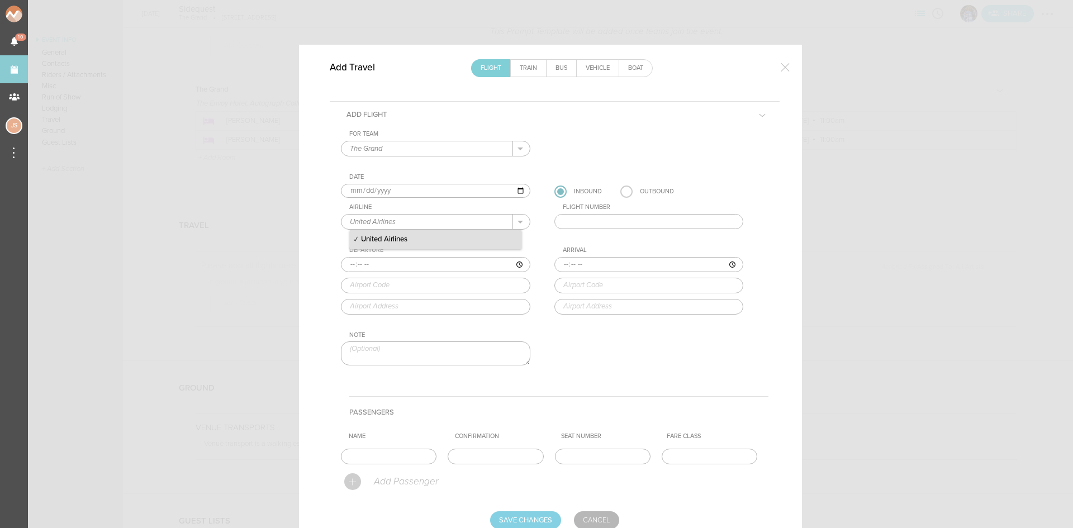 The image size is (1073, 528). What do you see at coordinates (597, 68) in the screenshot?
I see `a: Vehicle` at bounding box center [597, 68].